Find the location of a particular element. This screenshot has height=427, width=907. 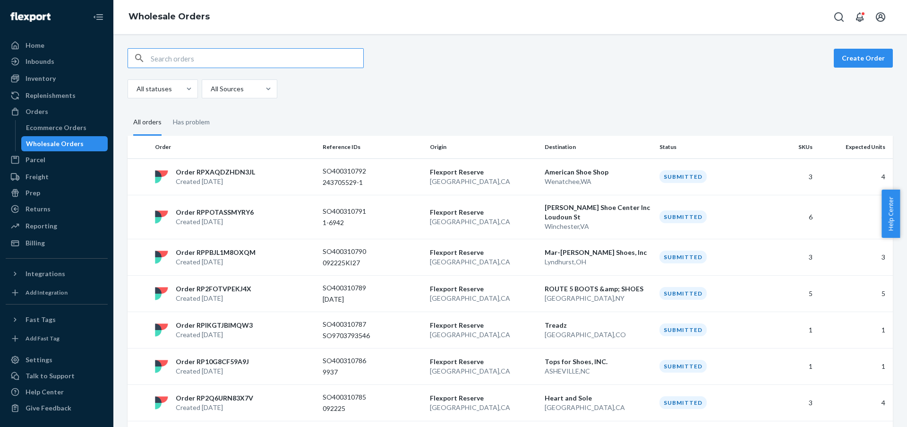

p: ROUTE 5 BOOTS &amp; SHOES is located at coordinates (598, 289).